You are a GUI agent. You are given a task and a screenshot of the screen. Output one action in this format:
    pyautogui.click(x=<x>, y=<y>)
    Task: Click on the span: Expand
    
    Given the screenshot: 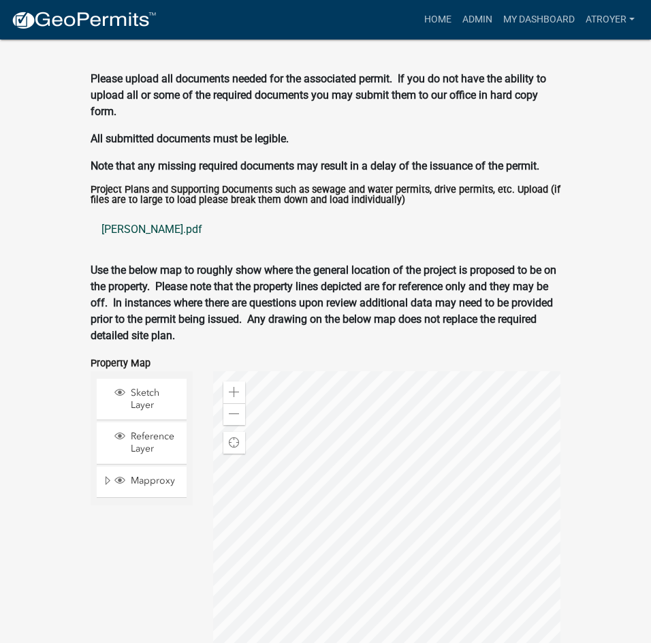 What is the action you would take?
    pyautogui.click(x=107, y=482)
    